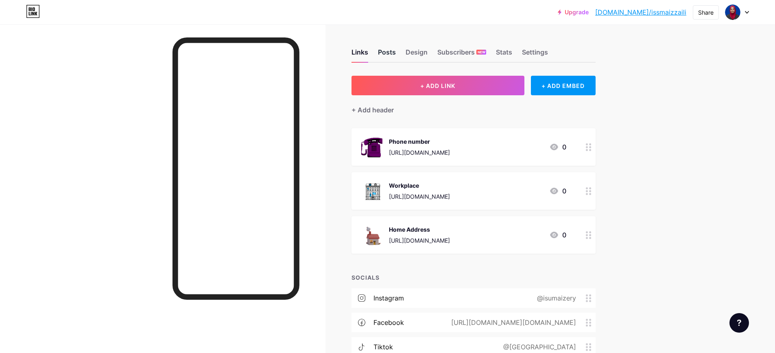 The height and width of the screenshot is (353, 775). What do you see at coordinates (372, 191) in the screenshot?
I see `img: Workplace` at bounding box center [372, 191].